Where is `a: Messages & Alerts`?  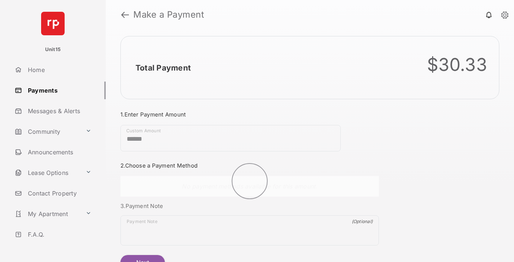 a: Messages & Alerts is located at coordinates (59, 111).